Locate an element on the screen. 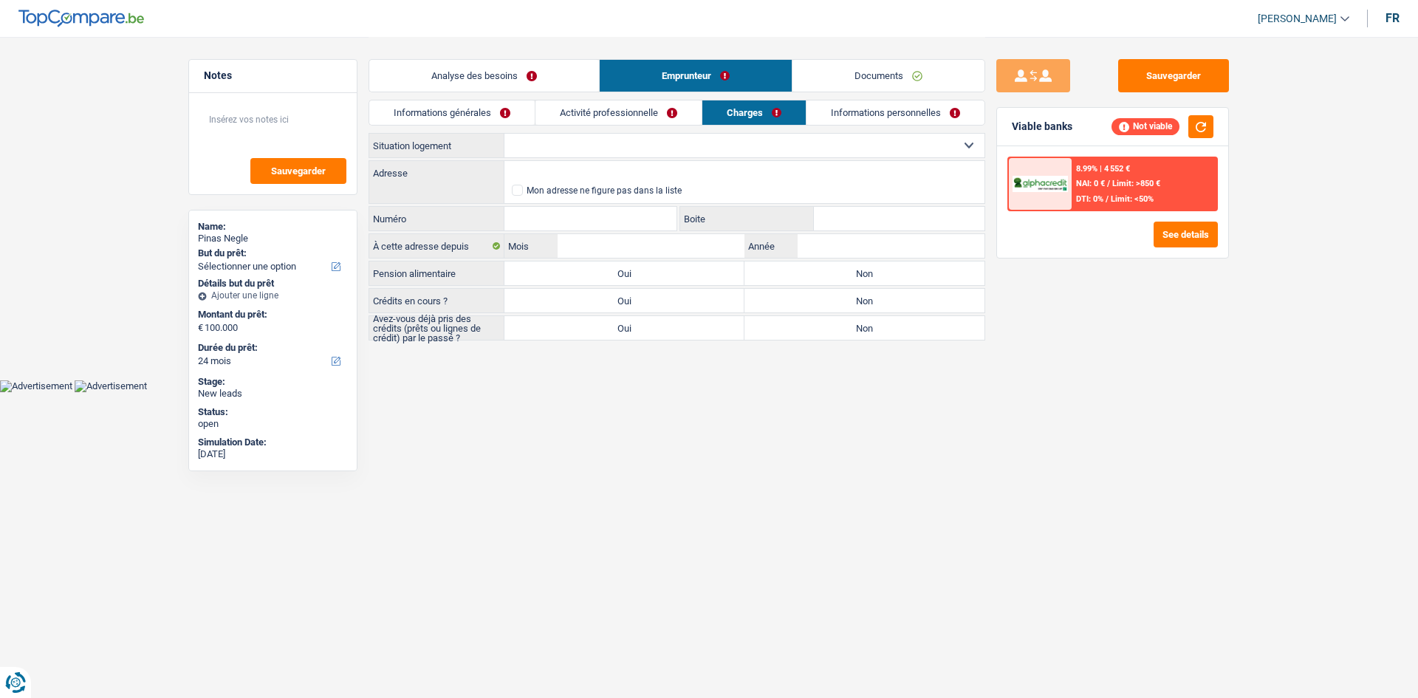 Image resolution: width=1418 pixels, height=698 pixels. label: But du prêt: is located at coordinates (271, 253).